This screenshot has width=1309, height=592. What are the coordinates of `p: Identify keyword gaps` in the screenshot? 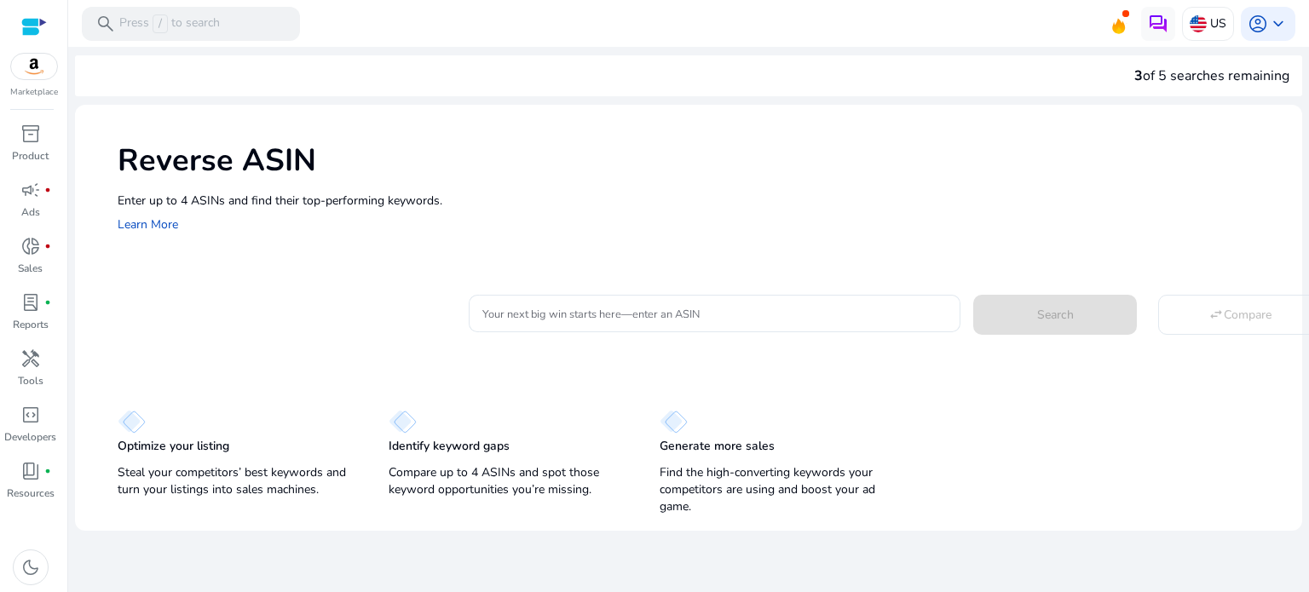 It's located at (449, 447).